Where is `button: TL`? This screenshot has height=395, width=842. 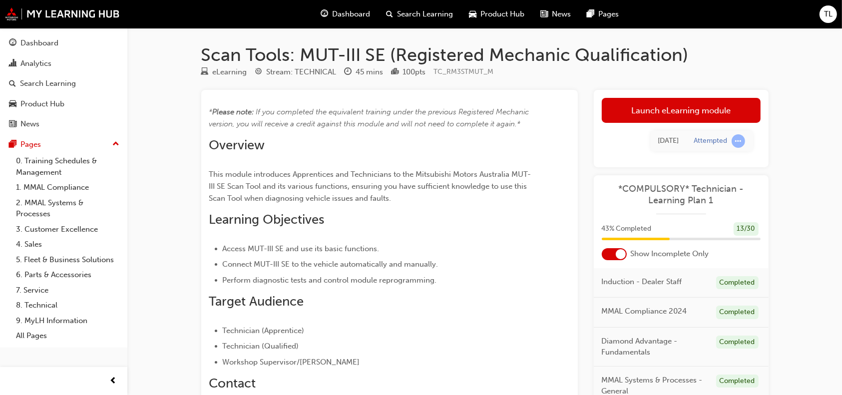 button: TL is located at coordinates (828, 14).